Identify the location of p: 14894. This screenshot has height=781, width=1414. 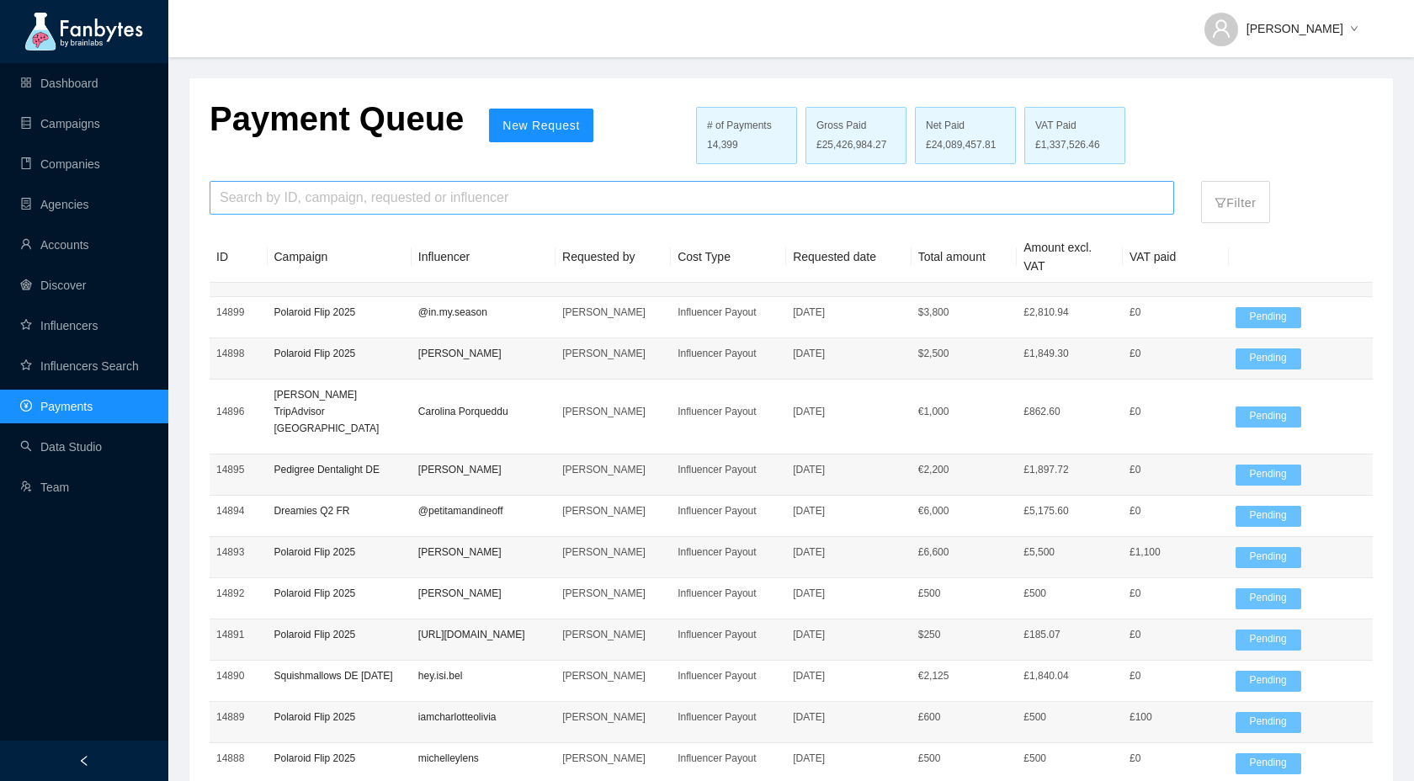
(238, 511).